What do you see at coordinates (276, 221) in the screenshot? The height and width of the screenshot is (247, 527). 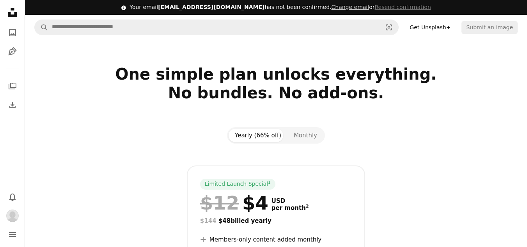 I see `div: $48 billed yearly` at bounding box center [276, 221].